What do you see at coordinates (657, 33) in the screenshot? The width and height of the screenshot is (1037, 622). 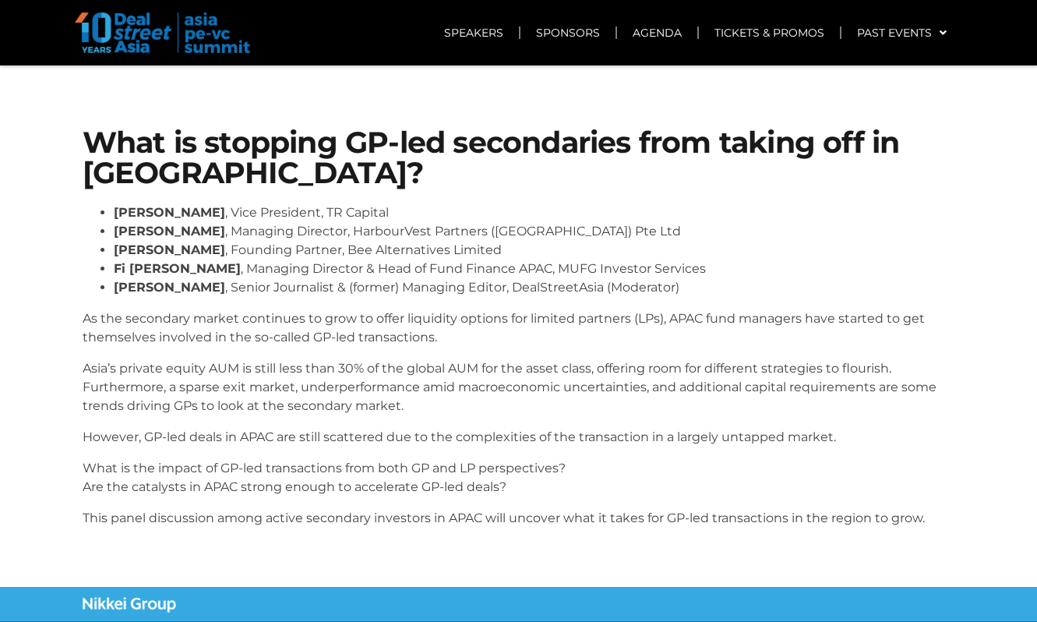 I see `a: AGENDA` at bounding box center [657, 33].